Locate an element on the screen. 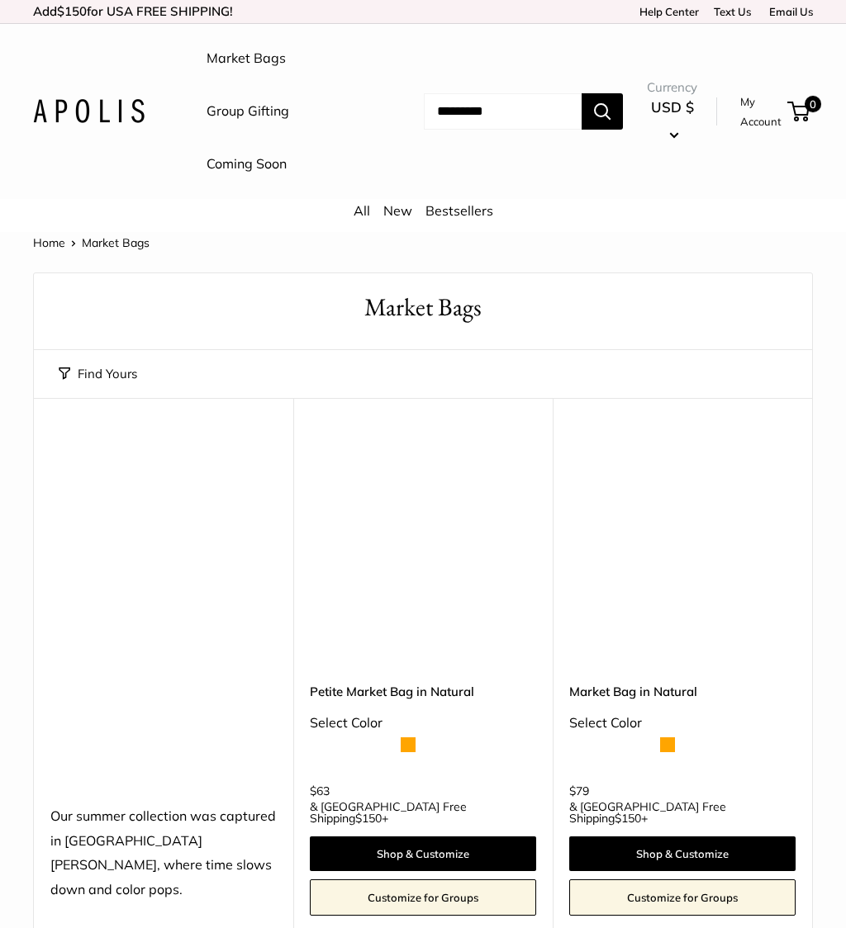  a: Group Gifting is located at coordinates (248, 112).